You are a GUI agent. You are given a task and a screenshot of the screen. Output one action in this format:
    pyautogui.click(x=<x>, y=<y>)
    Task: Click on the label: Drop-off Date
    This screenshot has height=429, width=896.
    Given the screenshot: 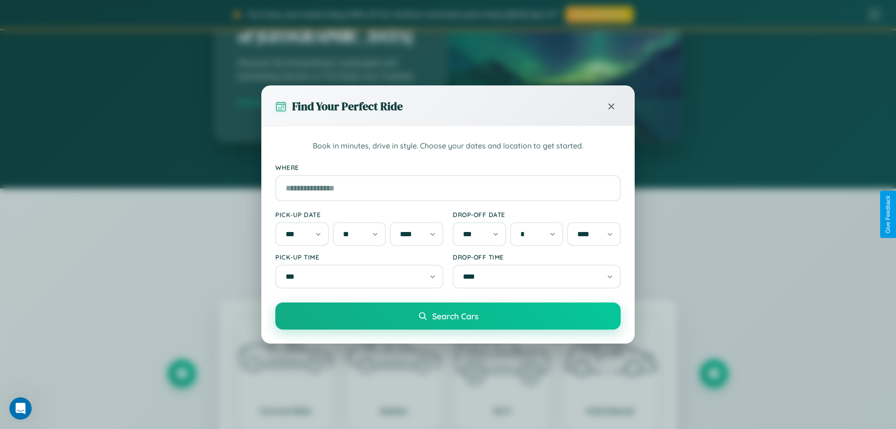 What is the action you would take?
    pyautogui.click(x=536, y=214)
    